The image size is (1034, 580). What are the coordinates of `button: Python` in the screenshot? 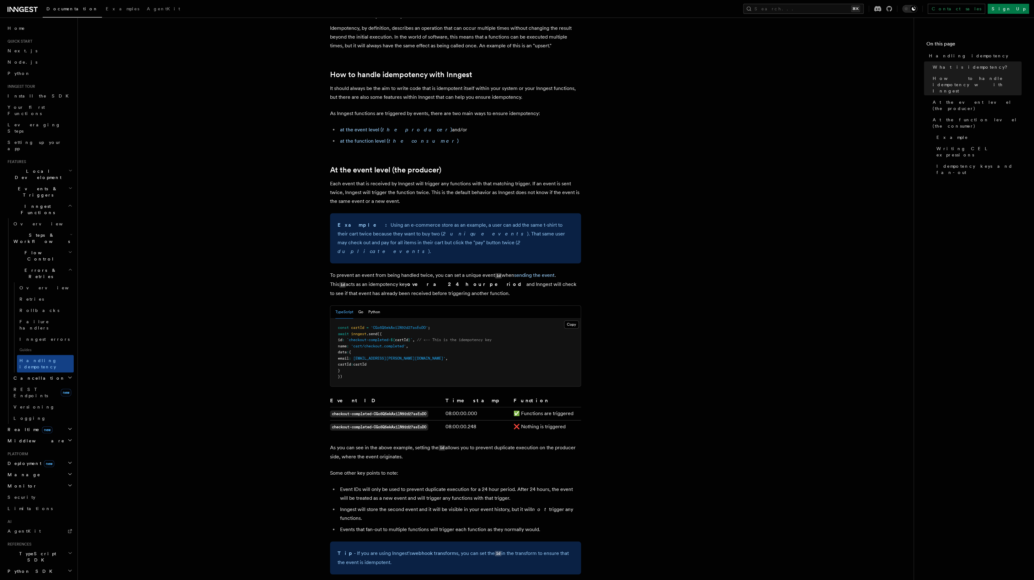 It's located at (374, 312).